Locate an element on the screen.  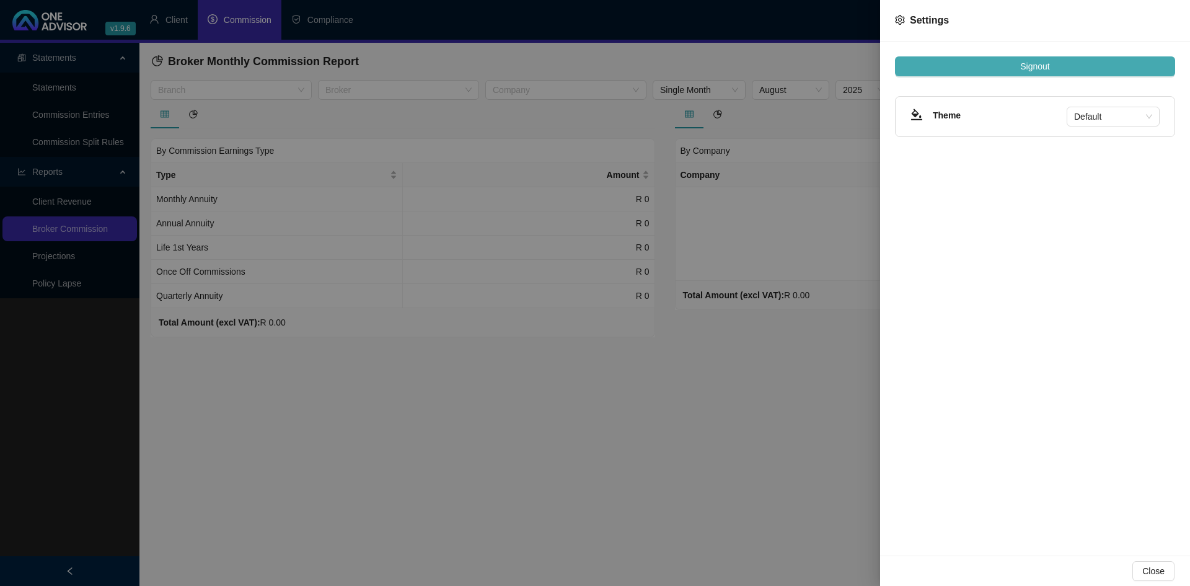
h4: Theme is located at coordinates (1000, 115).